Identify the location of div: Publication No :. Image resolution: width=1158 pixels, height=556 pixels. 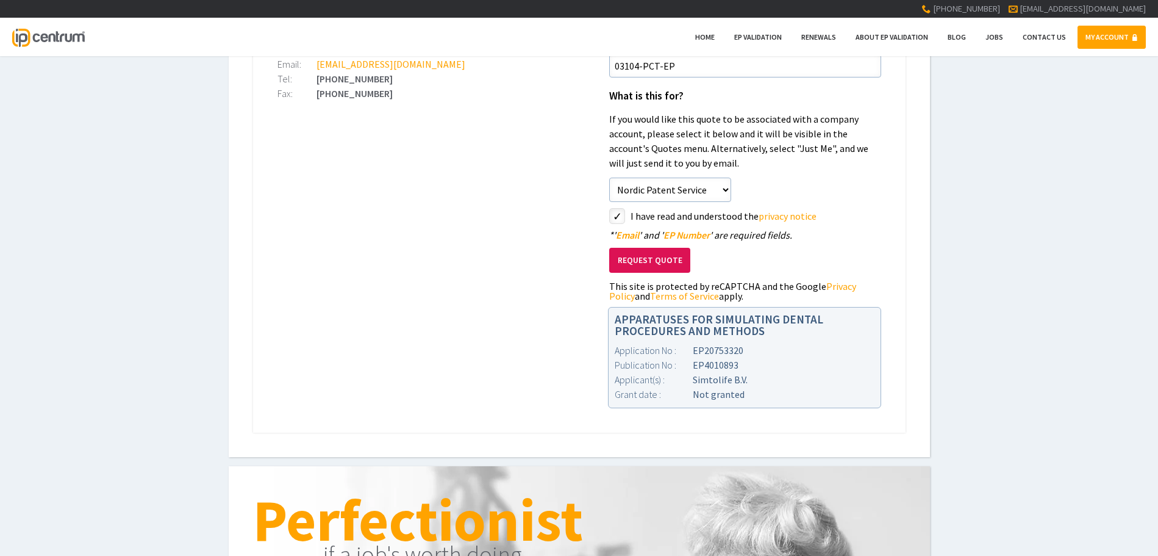
(654, 365).